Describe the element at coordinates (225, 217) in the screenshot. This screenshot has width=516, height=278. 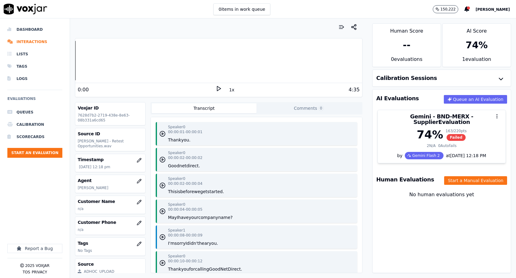
I see `button: name?` at that location.